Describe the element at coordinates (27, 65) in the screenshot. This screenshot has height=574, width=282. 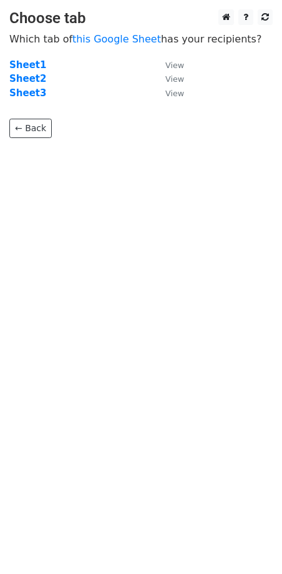
I see `strong: Sheet1` at that location.